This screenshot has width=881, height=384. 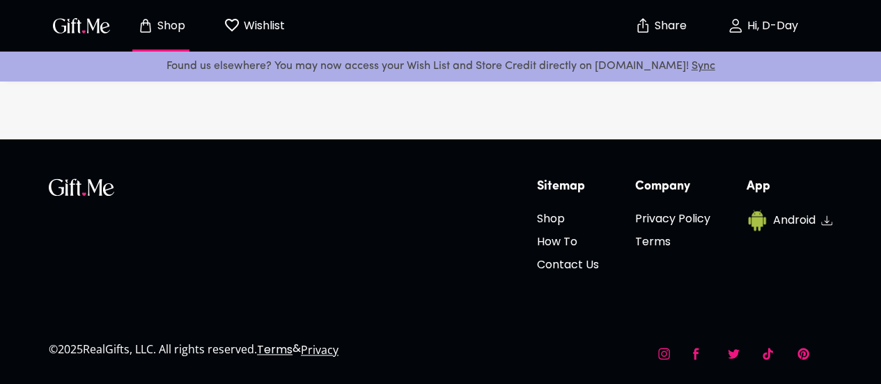 I want to click on p: Wishlist, so click(x=263, y=26).